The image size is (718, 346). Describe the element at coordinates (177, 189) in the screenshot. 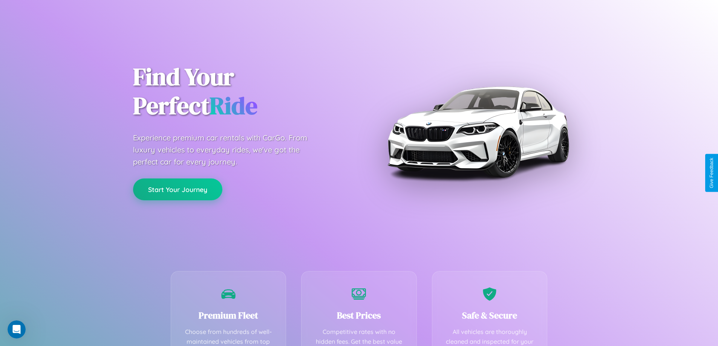

I see `button: Start Your Journey` at that location.